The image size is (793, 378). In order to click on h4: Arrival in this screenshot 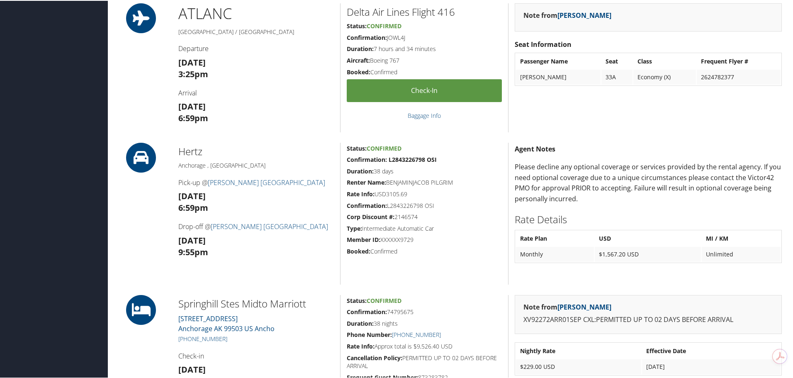, I will do `click(256, 92)`.